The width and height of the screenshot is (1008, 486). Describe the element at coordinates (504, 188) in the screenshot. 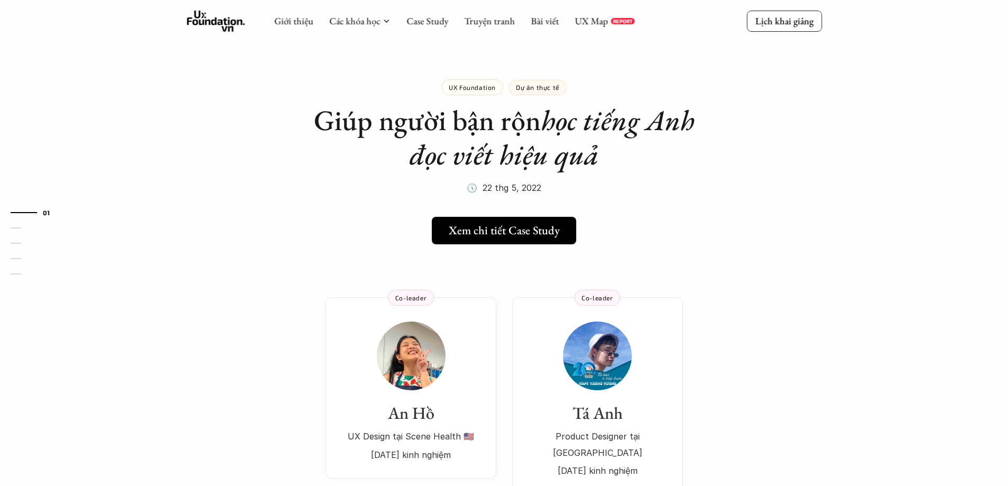

I see `p: 🕔 22 thg 5, 2022` at that location.